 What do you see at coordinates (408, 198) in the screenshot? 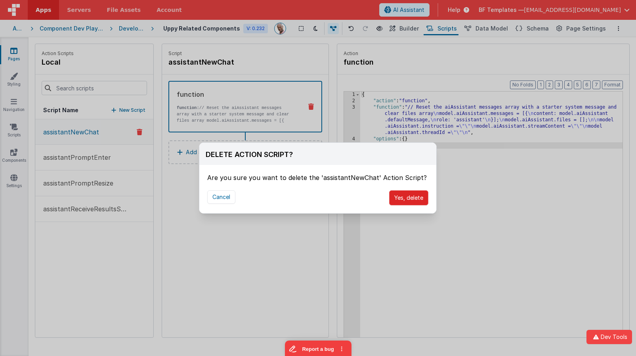
I see `button: Yes, delete` at bounding box center [408, 198].